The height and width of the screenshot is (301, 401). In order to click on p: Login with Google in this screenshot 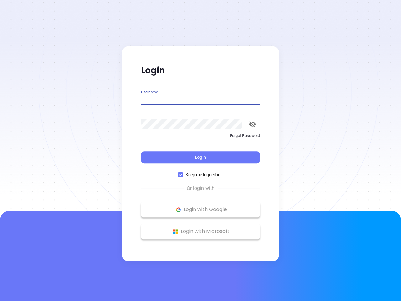, I will do `click(201, 209)`.